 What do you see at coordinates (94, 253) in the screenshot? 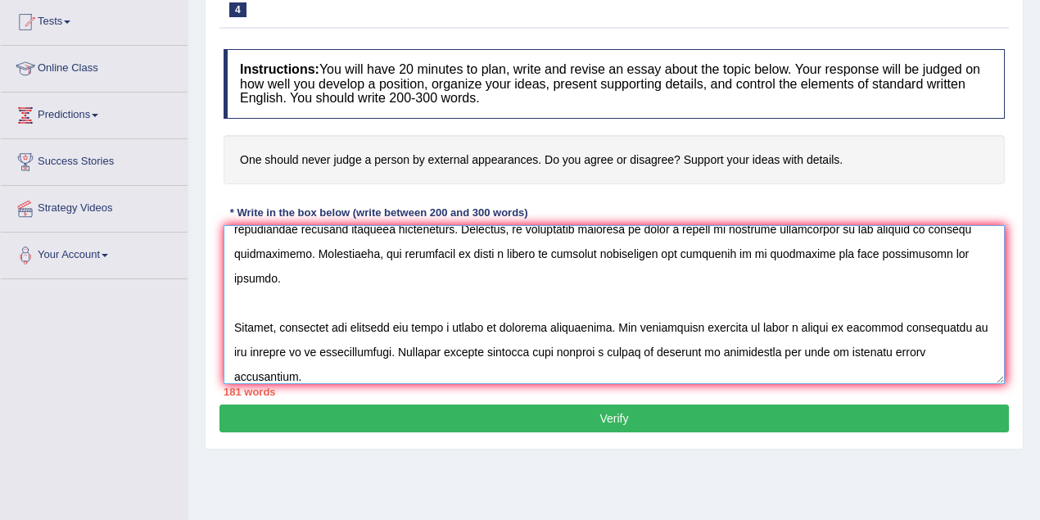
I see `a: Your Account` at bounding box center [94, 253].